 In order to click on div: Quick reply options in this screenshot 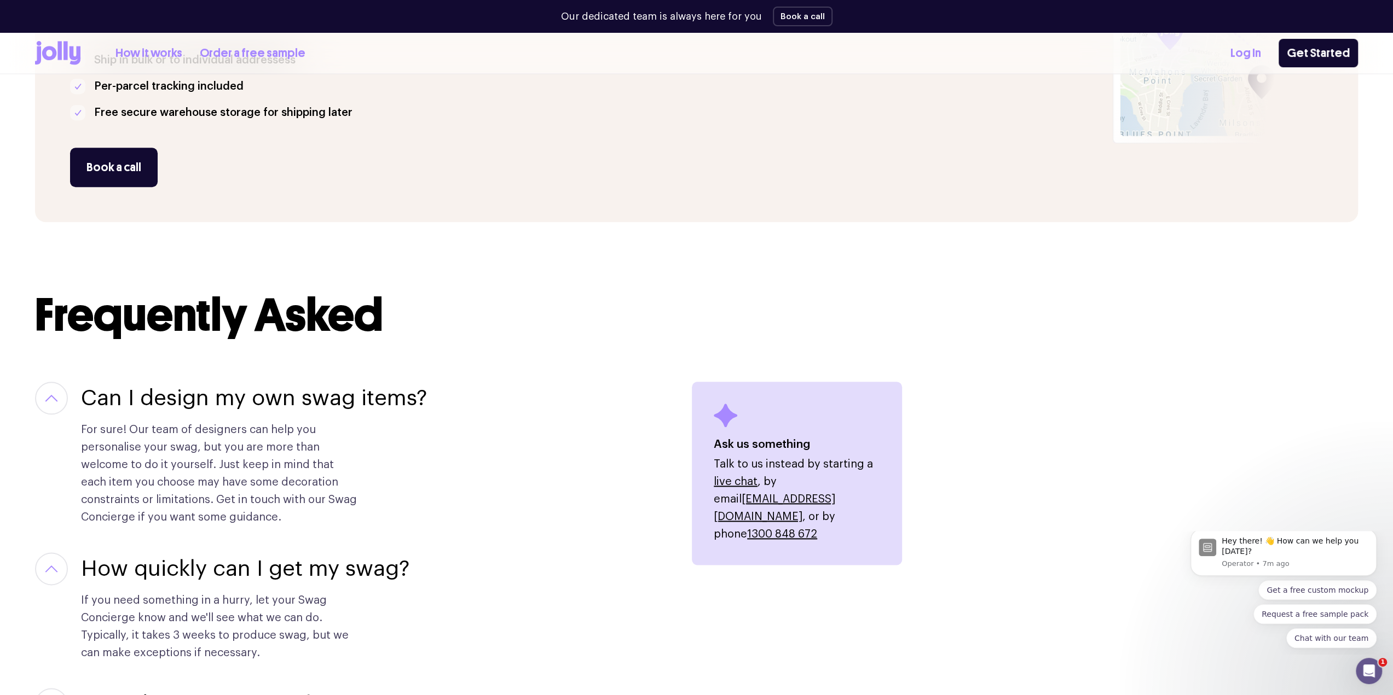, I will do `click(109, 83)`.